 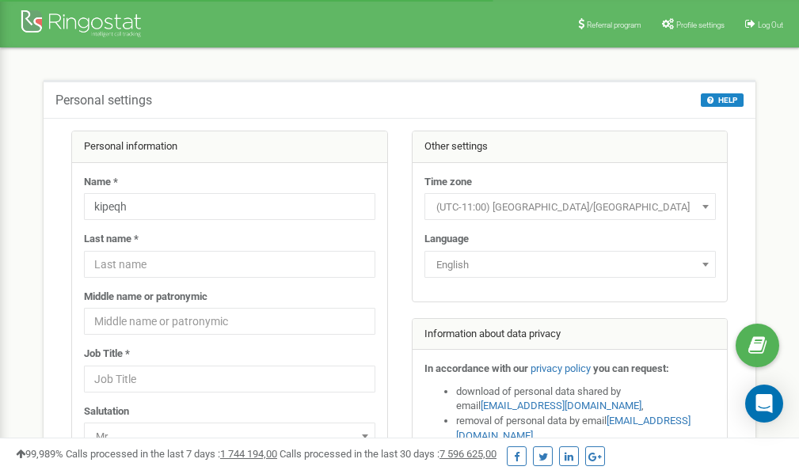 What do you see at coordinates (111, 239) in the screenshot?
I see `label: Last name *` at bounding box center [111, 239].